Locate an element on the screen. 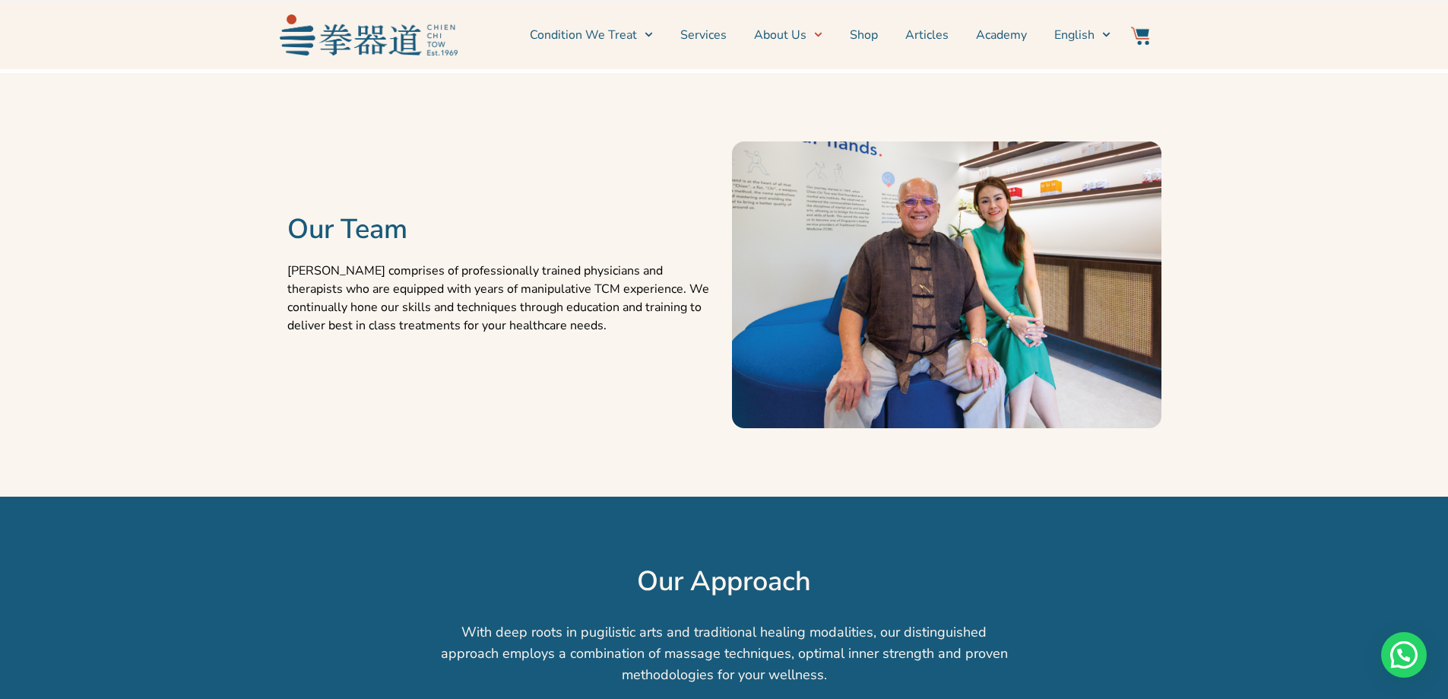  a: Services is located at coordinates (703, 35).